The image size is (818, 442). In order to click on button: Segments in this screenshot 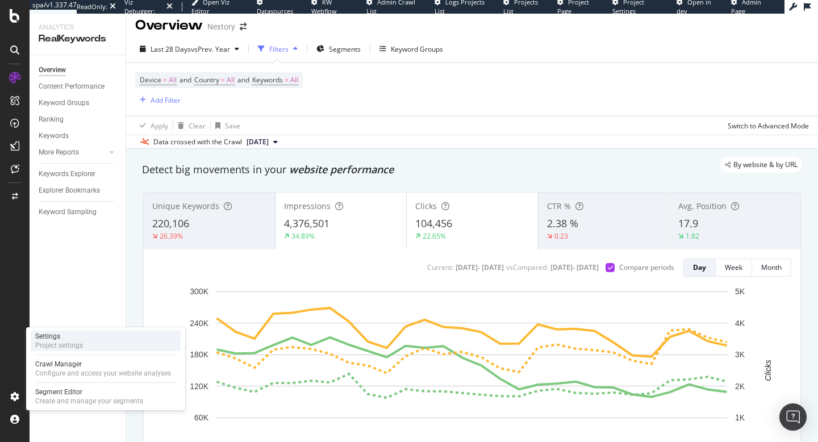, I will do `click(339, 49)`.